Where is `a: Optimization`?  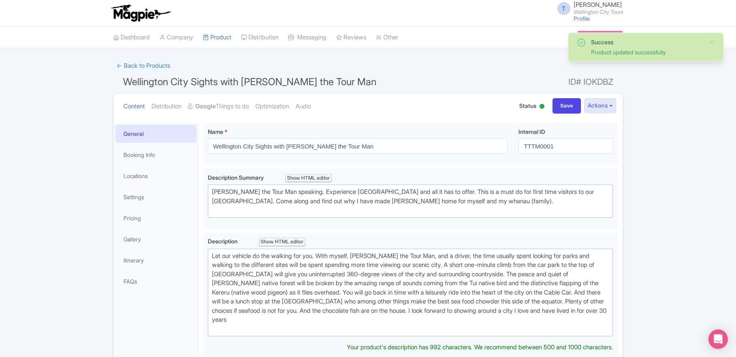
a: Optimization is located at coordinates (272, 106).